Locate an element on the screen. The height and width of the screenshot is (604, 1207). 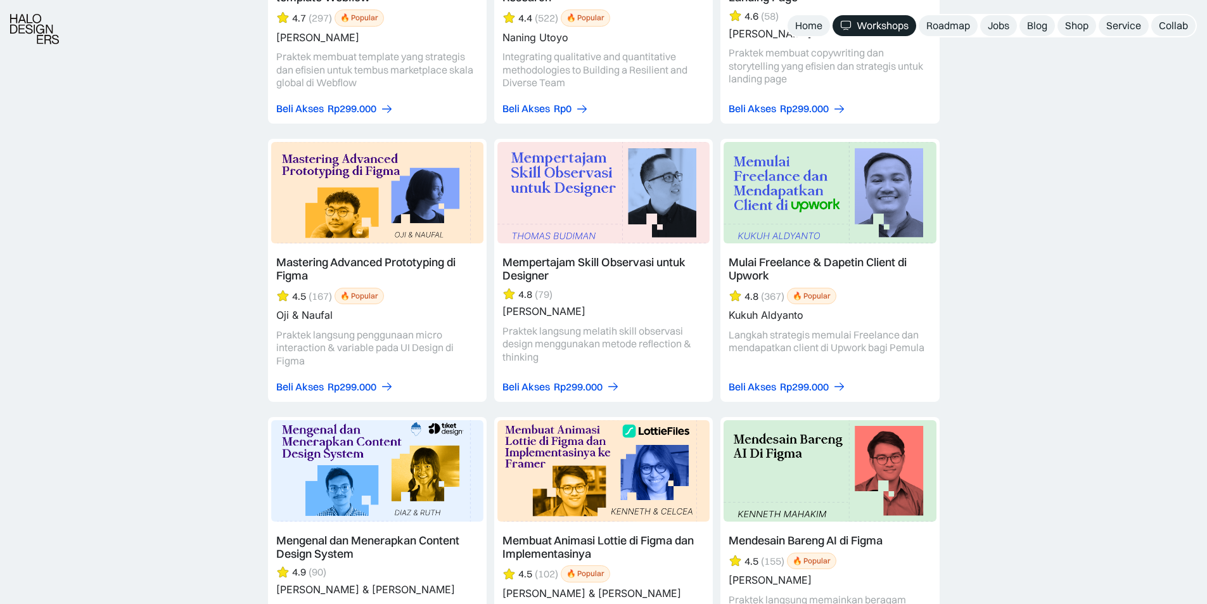
a: Blog is located at coordinates (1037, 25).